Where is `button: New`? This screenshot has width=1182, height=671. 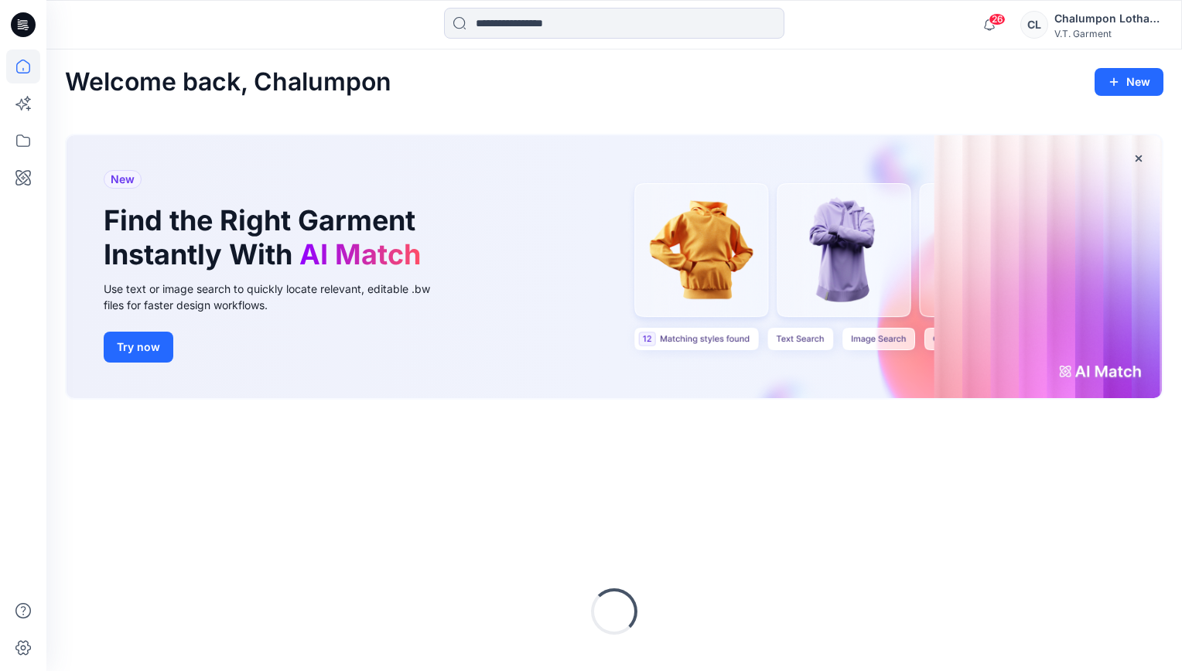
button: New is located at coordinates (1128, 82).